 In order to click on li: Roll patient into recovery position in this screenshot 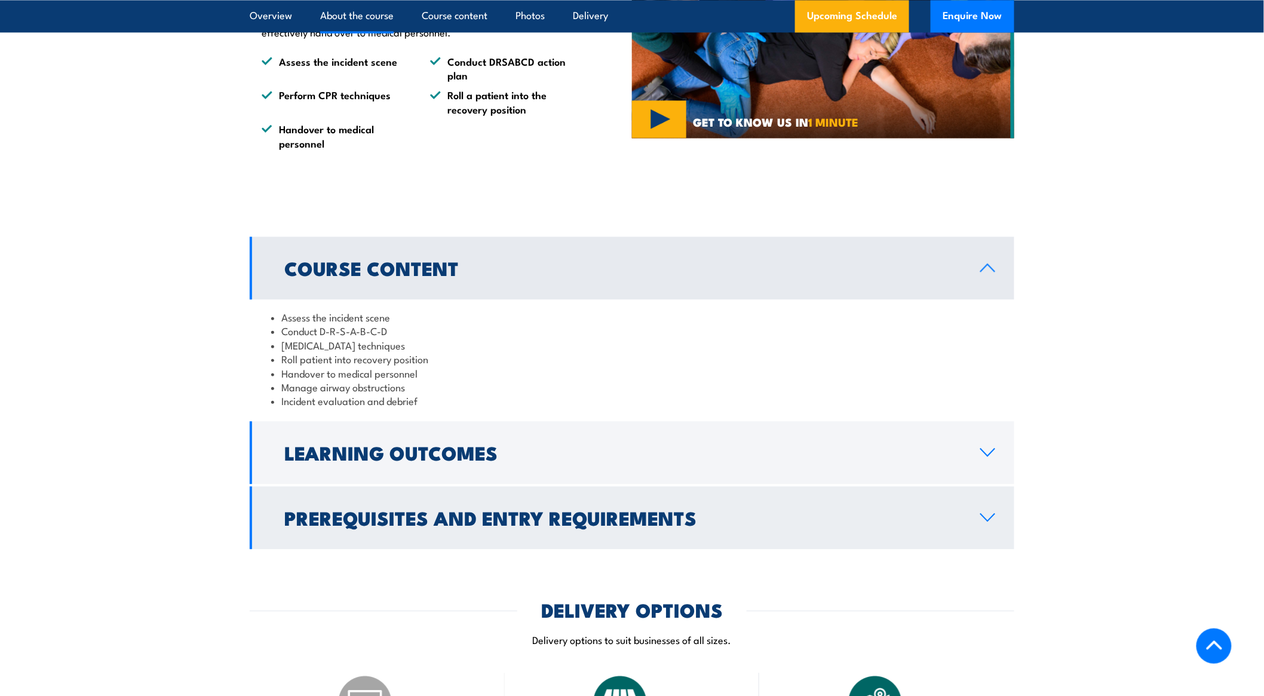, I will do `click(632, 359)`.